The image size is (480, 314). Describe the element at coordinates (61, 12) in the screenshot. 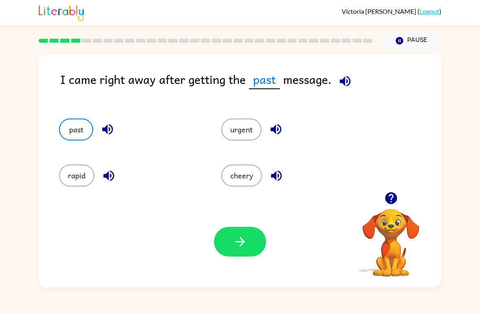

I see `img: Literably` at that location.